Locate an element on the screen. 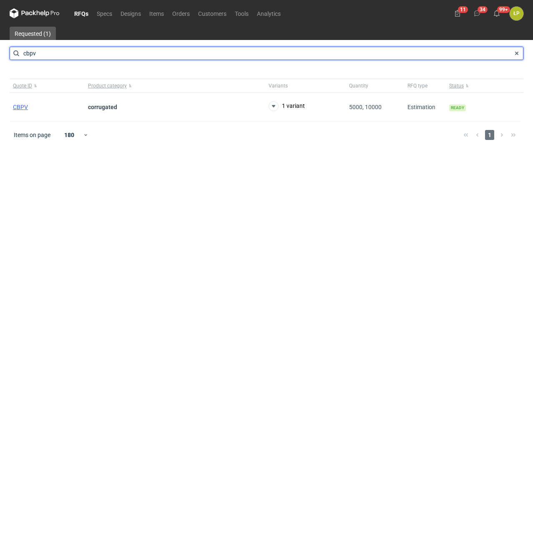 The width and height of the screenshot is (533, 544). button: 1 variant is located at coordinates (286, 106).